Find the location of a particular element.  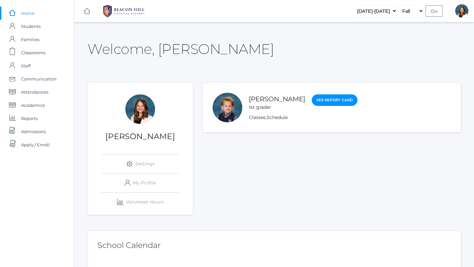

span: Academics is located at coordinates (33, 105).